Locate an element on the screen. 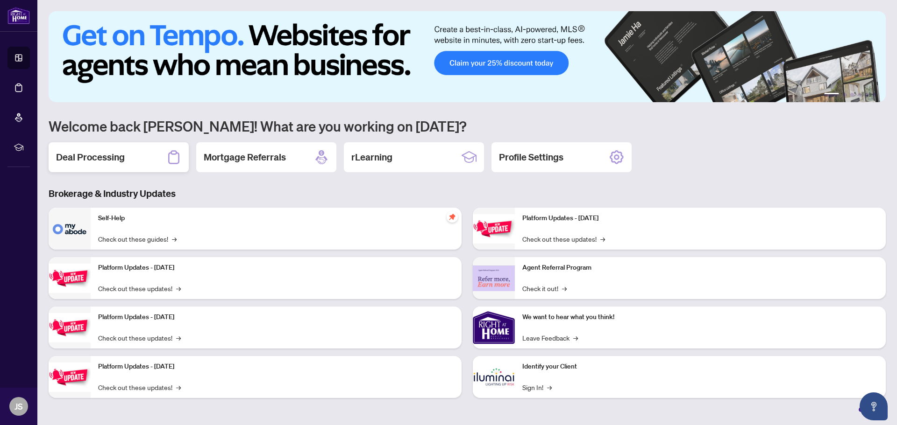 Image resolution: width=897 pixels, height=425 pixels. h2: Profile Settings is located at coordinates (531, 157).